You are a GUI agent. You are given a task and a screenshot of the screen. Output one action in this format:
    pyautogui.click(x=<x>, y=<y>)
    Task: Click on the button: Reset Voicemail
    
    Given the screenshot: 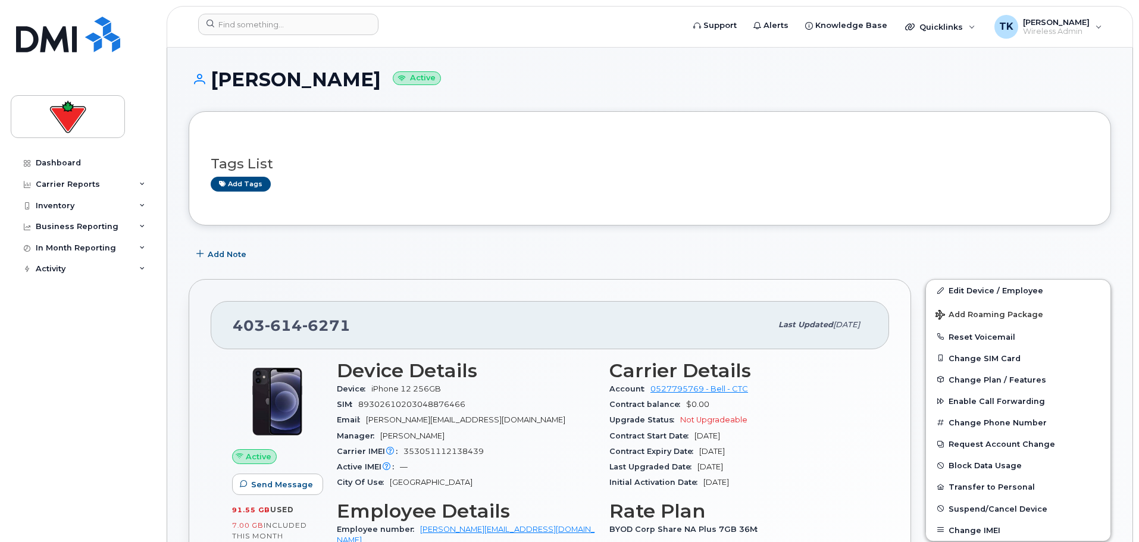 What is the action you would take?
    pyautogui.click(x=1018, y=337)
    